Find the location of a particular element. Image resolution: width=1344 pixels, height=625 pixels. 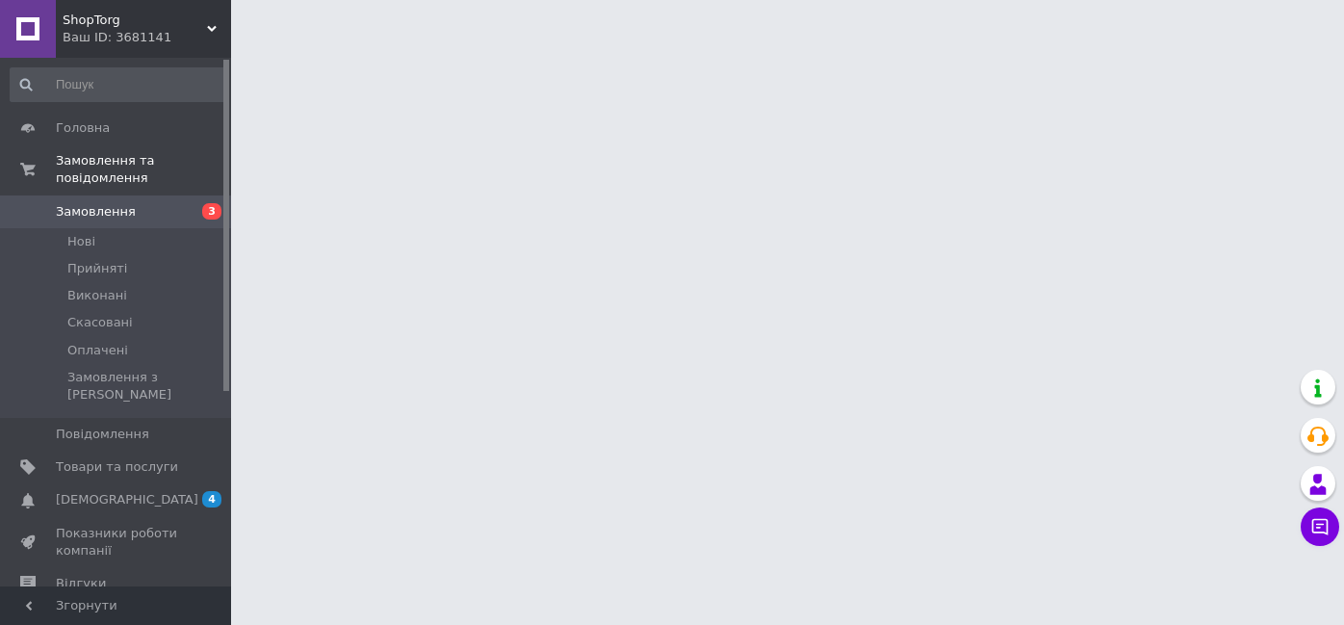

span: Скасовані is located at coordinates (100, 323).